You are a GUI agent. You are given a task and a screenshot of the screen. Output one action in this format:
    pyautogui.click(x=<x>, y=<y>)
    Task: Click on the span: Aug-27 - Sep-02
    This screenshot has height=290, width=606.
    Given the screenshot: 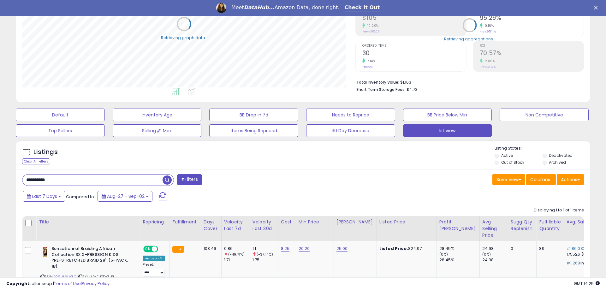 What is the action you would take?
    pyautogui.click(x=126, y=196)
    